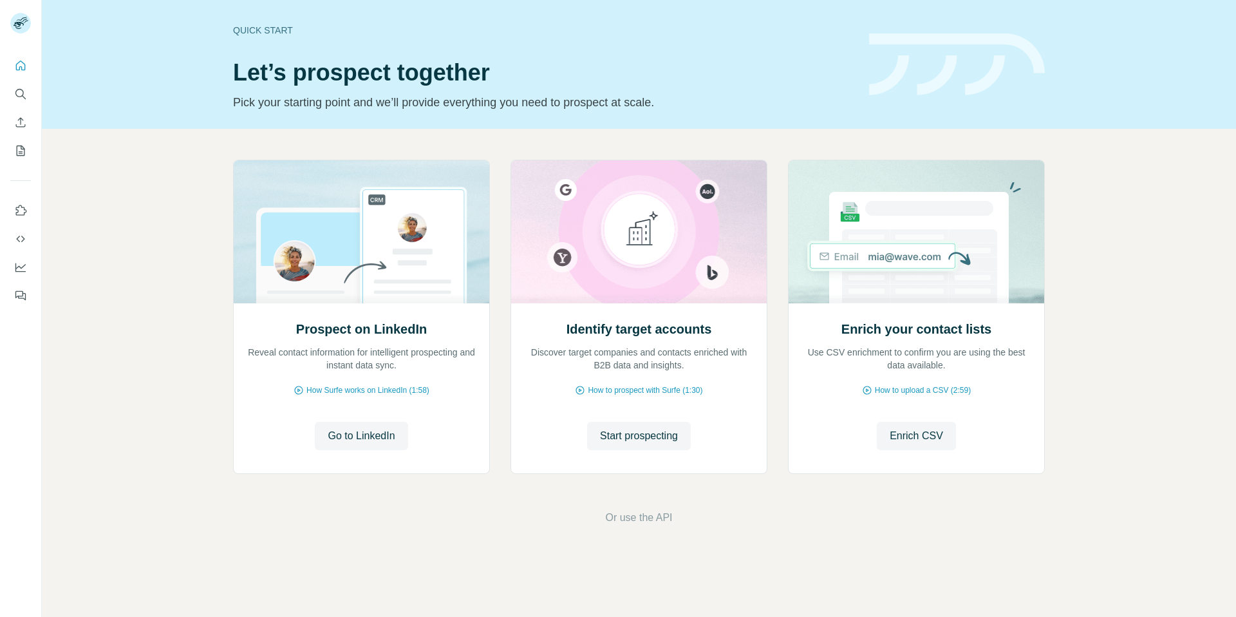 This screenshot has height=617, width=1236. What do you see at coordinates (21, 239) in the screenshot?
I see `button: Use Surfe API` at bounding box center [21, 239].